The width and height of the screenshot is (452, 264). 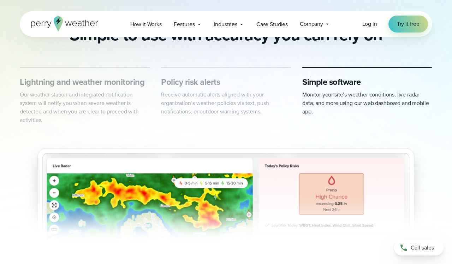 I want to click on span: Industries, so click(x=226, y=24).